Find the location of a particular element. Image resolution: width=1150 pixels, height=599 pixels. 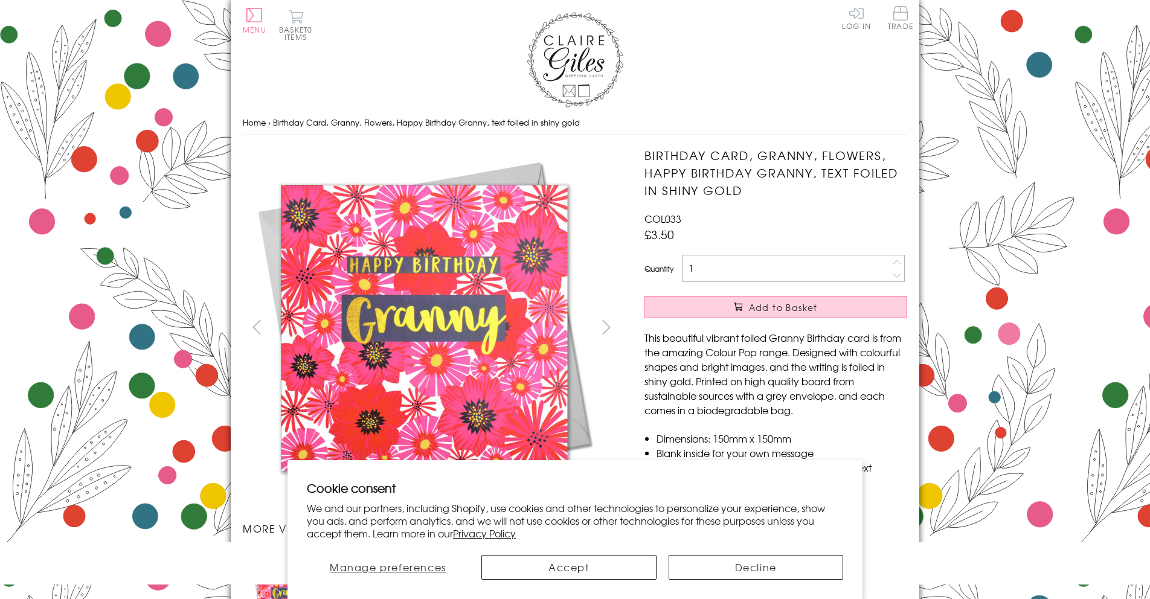

span: Add to Basket is located at coordinates (783, 307).